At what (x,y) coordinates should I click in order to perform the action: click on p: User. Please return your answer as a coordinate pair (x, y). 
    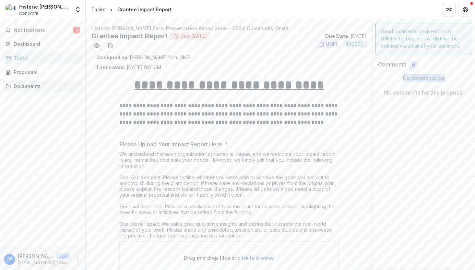
    Looking at the image, I should click on (63, 257).